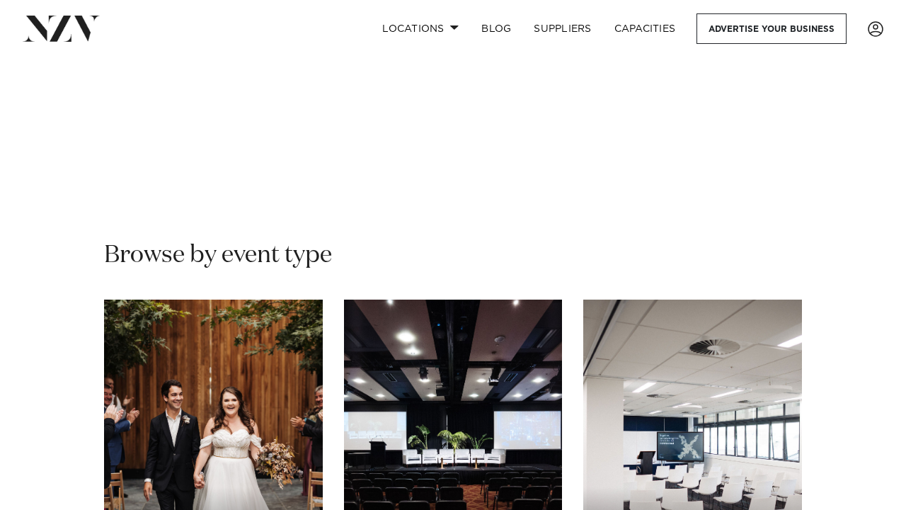 The width and height of the screenshot is (906, 510). What do you see at coordinates (61, 28) in the screenshot?
I see `img: nzv-logo.png` at bounding box center [61, 28].